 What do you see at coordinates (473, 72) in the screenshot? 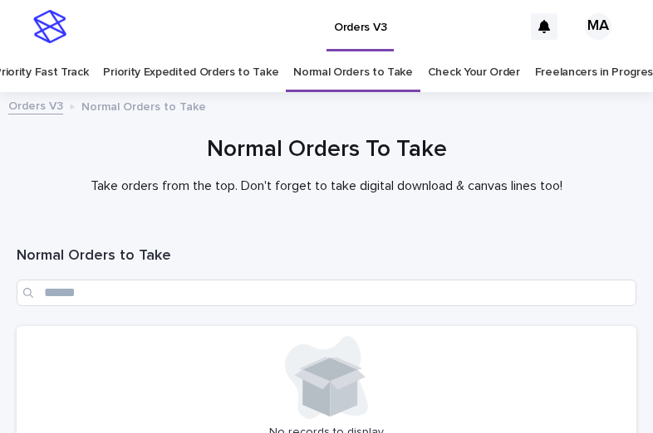
I see `a: Check Your Order` at bounding box center [473, 72].